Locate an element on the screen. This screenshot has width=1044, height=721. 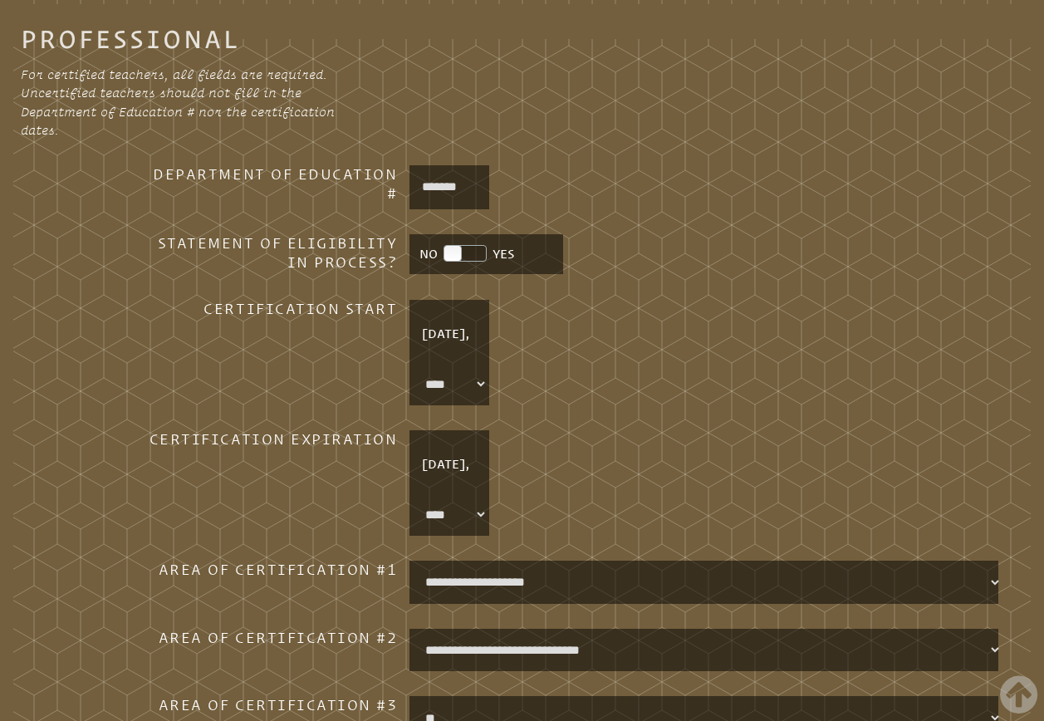
h3: Certification Start is located at coordinates (272, 309).